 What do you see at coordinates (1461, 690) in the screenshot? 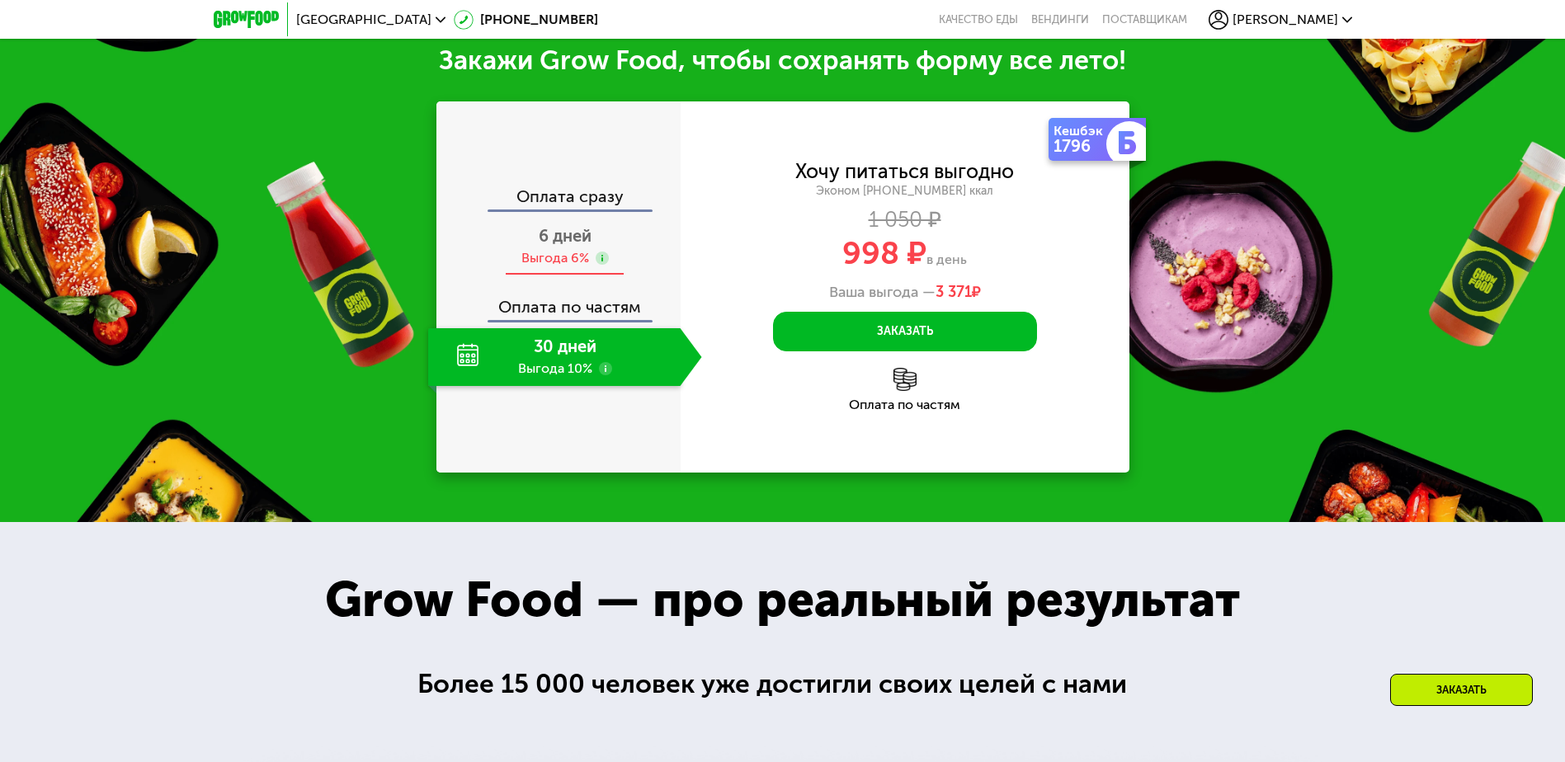
I see `div: Заказать` at bounding box center [1461, 690].